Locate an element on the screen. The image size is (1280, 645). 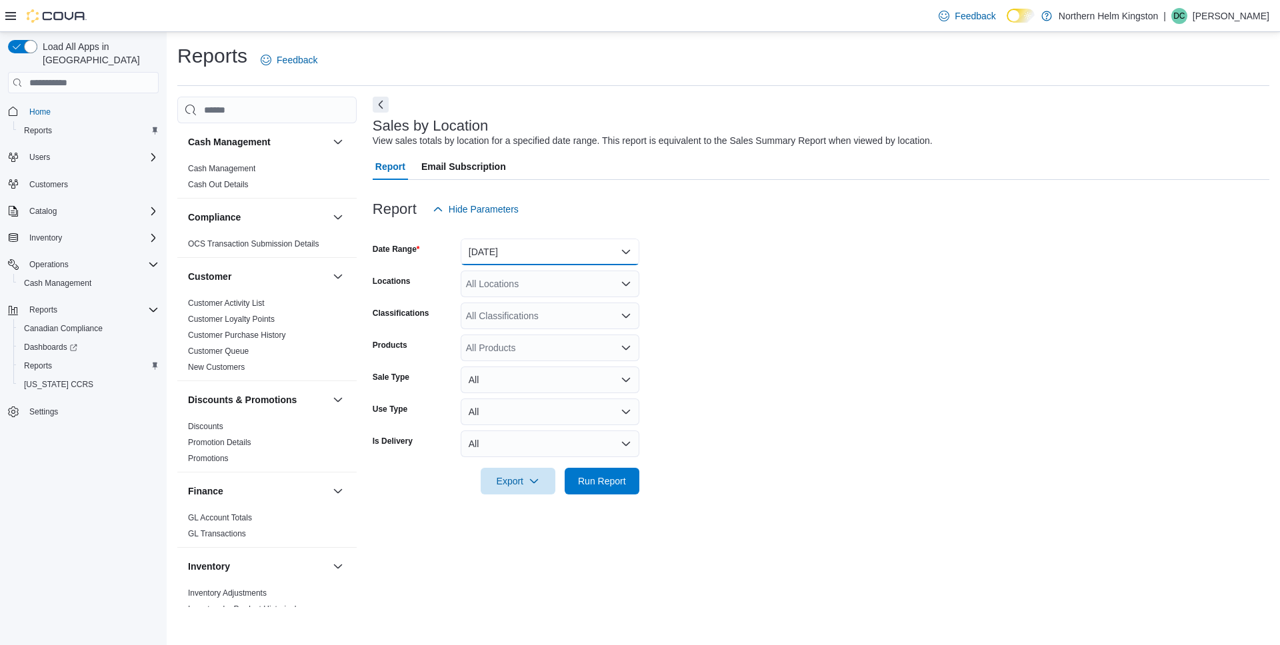
label: Date Range is located at coordinates (396, 249).